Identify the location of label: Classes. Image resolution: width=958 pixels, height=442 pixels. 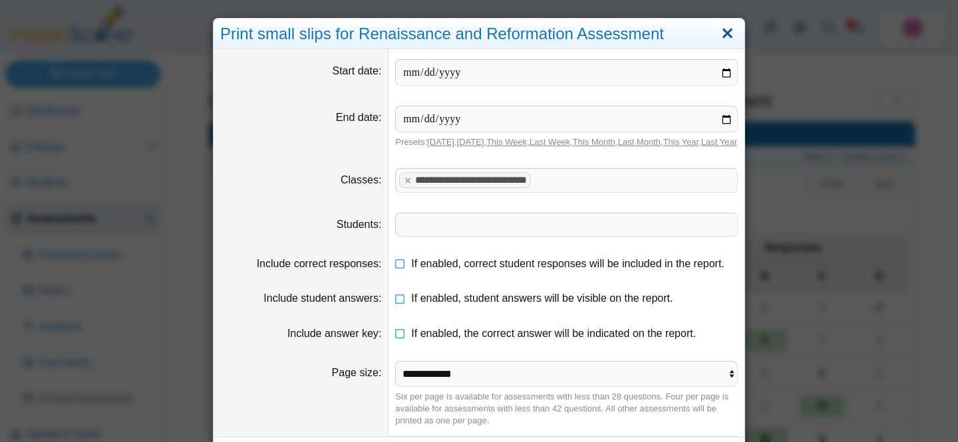
(361, 180).